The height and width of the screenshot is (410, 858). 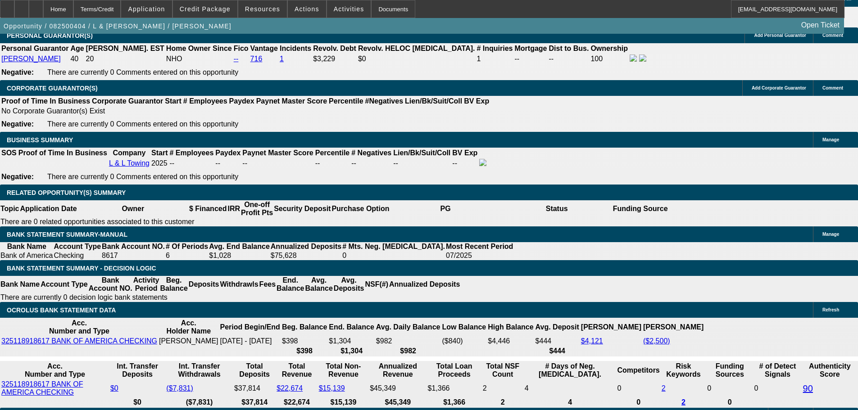 What do you see at coordinates (254, 403) in the screenshot?
I see `th: $37,814` at bounding box center [254, 403].